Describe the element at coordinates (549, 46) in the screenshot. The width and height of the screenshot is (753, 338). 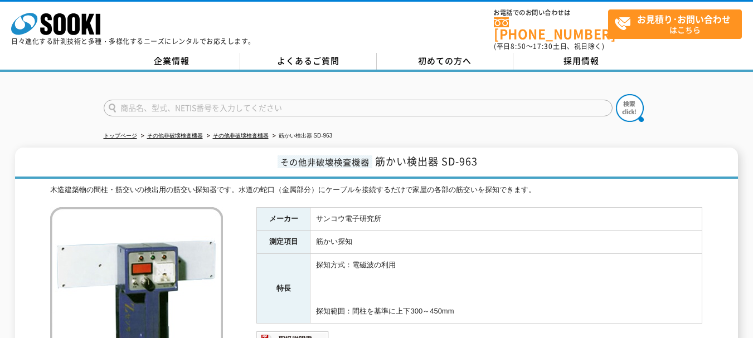
I see `span: (平日 ～ 土日、祝日除く)` at that location.